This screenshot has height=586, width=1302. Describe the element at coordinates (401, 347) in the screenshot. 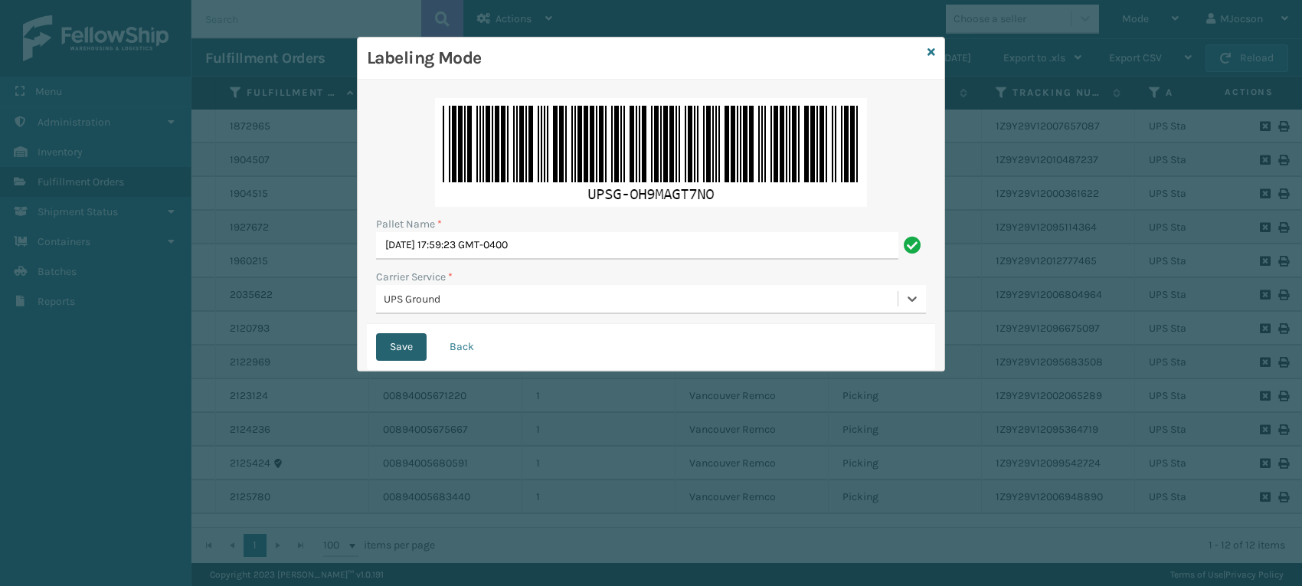

I see `button: Save` at that location.